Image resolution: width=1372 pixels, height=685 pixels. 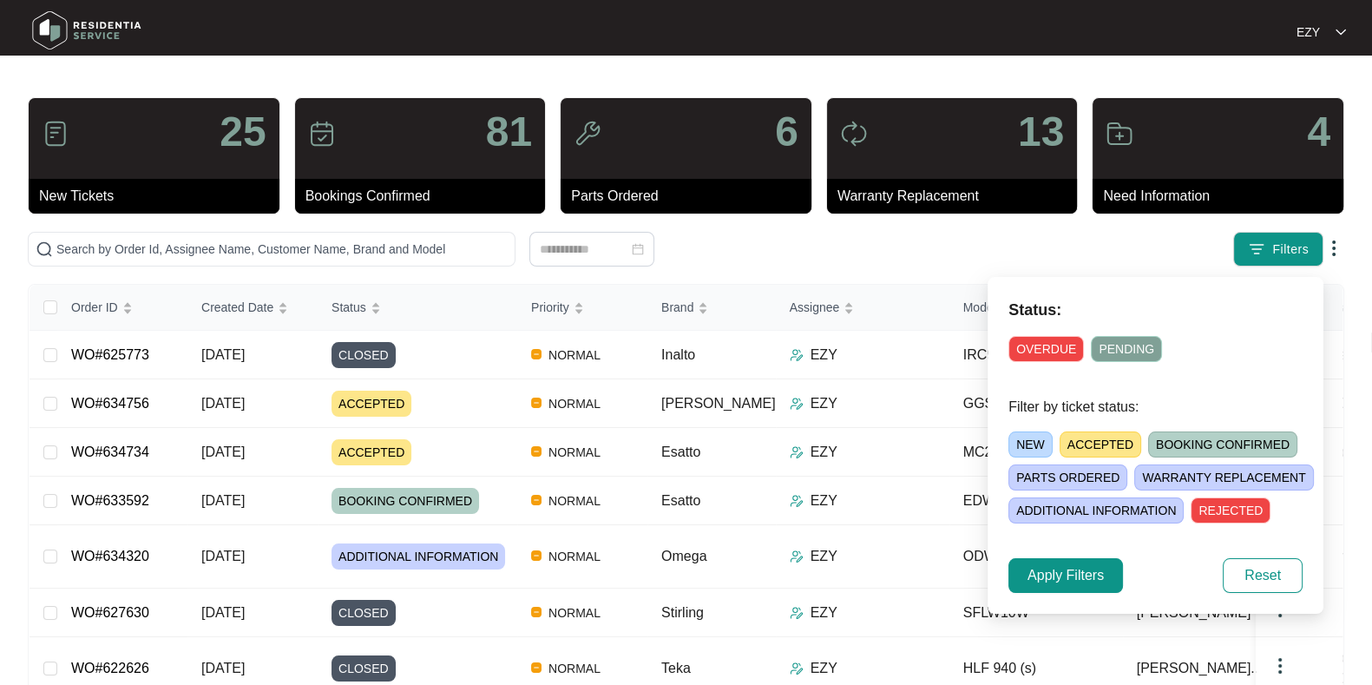 What do you see at coordinates (1126, 349) in the screenshot?
I see `span: PENDING` at bounding box center [1126, 349].